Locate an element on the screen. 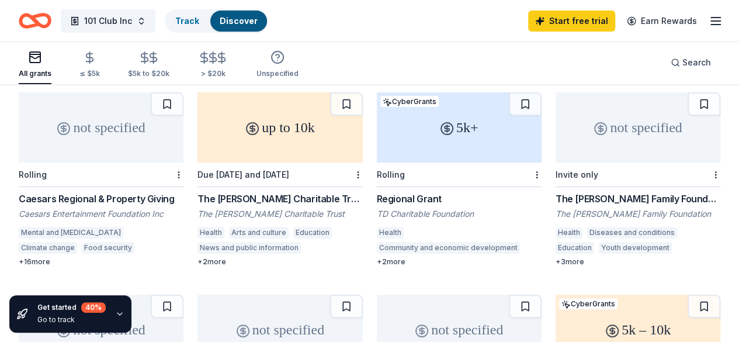 The width and height of the screenshot is (739, 342). div: Climate change is located at coordinates (48, 248).